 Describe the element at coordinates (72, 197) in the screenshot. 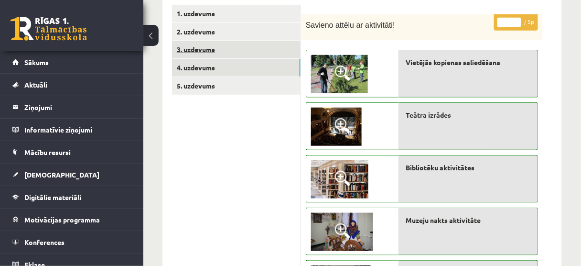

I see `a: Digitālie materiāli` at that location.